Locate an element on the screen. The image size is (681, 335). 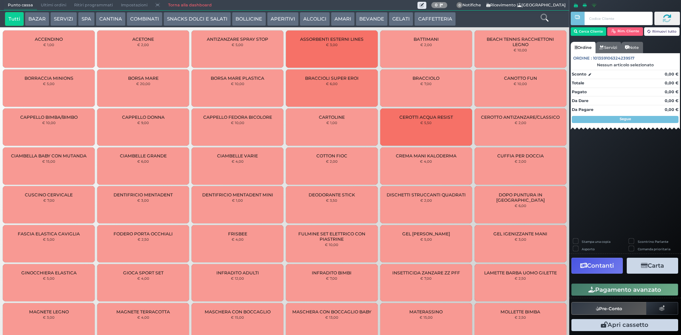
b: 0 is located at coordinates (436, 5).